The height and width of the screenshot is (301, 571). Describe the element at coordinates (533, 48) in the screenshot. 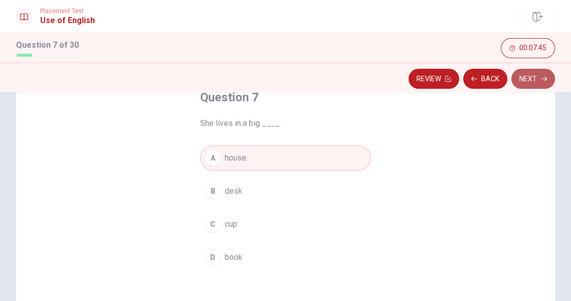

I see `span: 00:07:45` at that location.